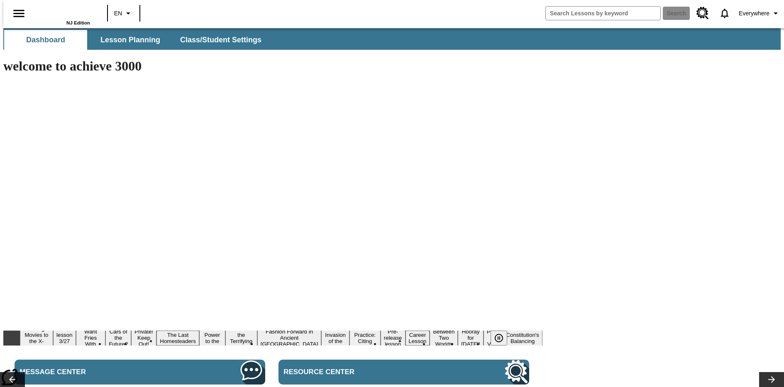 The width and height of the screenshot is (784, 387). What do you see at coordinates (499, 338) in the screenshot?
I see `button: Pause` at bounding box center [499, 338].